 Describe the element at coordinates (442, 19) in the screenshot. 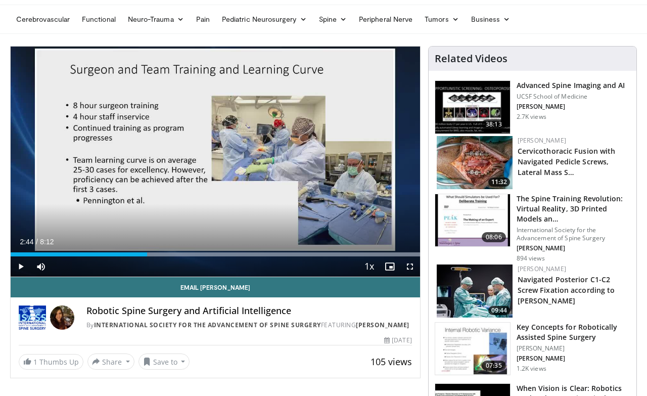

I see `a: Tumors` at that location.